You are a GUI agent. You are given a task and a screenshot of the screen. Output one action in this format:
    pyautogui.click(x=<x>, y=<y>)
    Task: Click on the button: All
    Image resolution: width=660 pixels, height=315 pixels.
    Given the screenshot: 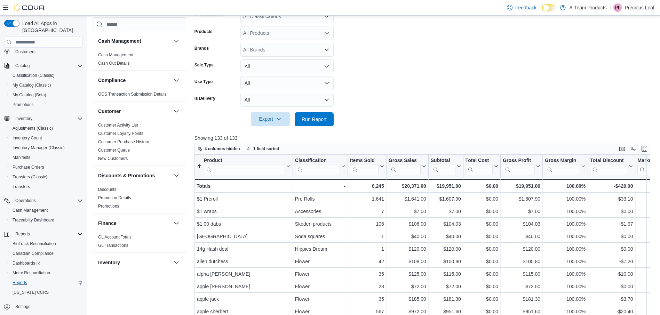 What is the action you would take?
    pyautogui.click(x=287, y=100)
    